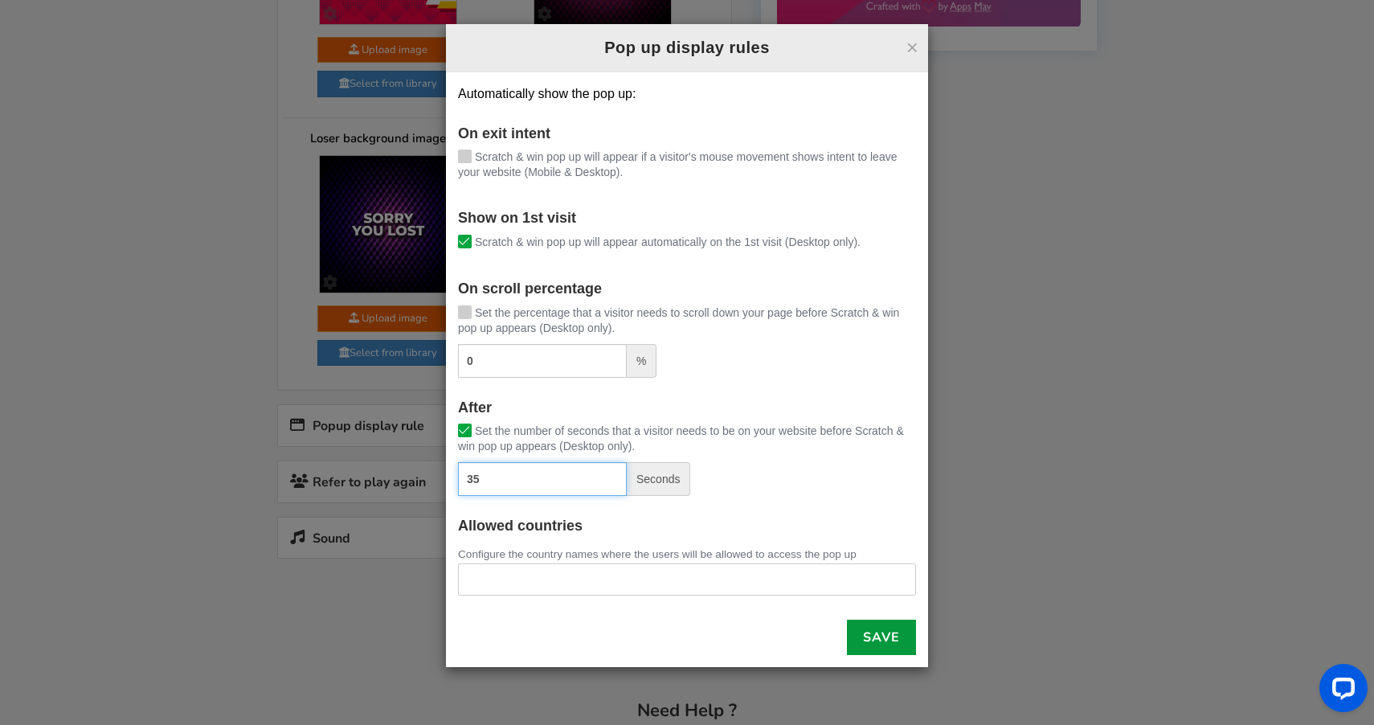  I want to click on label: I would like to receive updates and marketing emails. We will treat your information with respect..., so click(152, 472).